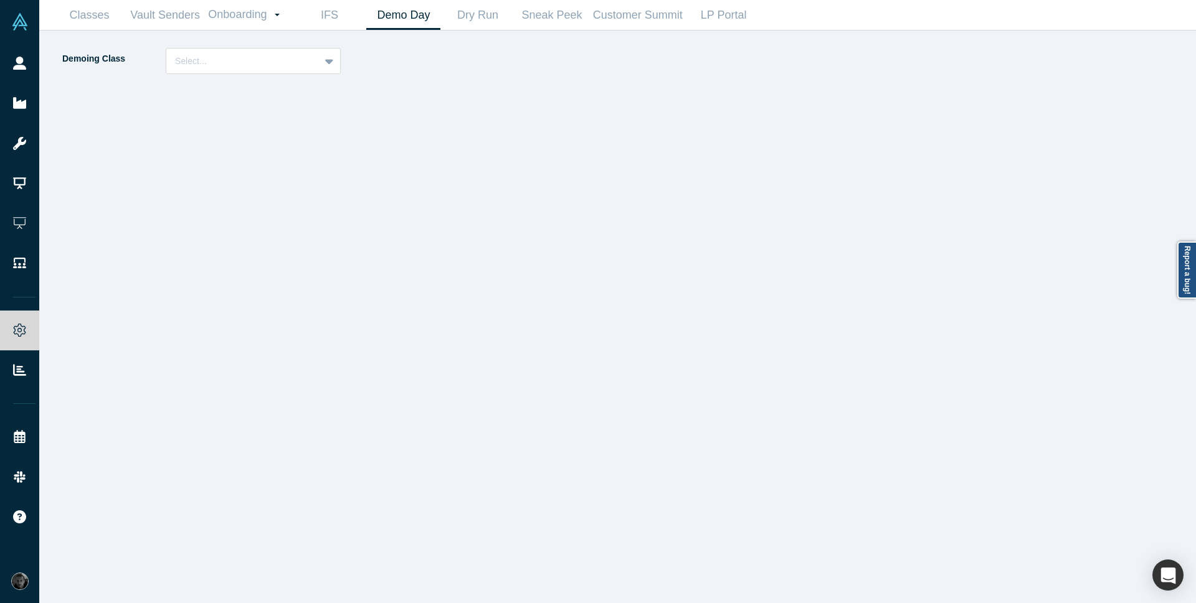 The width and height of the screenshot is (1196, 603). I want to click on img: Alchemist Vault Logo, so click(20, 22).